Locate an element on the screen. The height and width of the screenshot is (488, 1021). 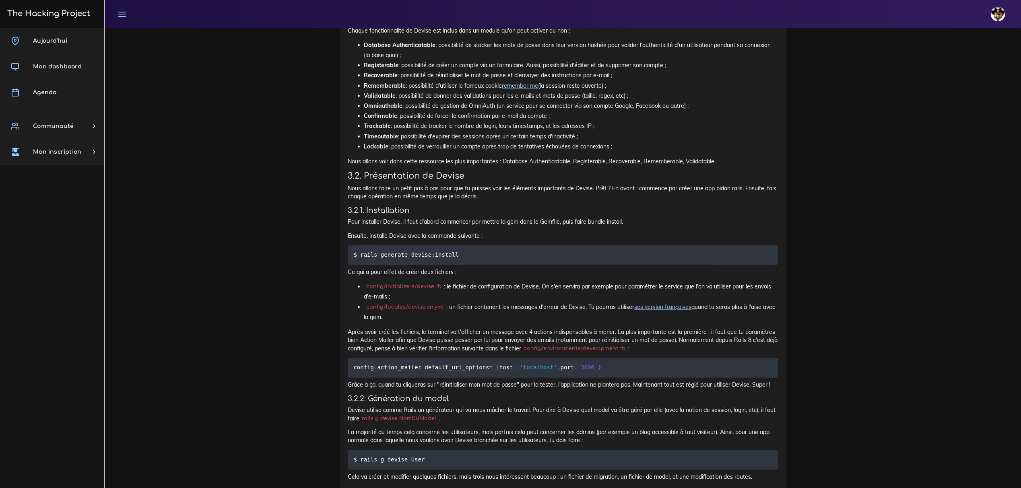
a: ses version françaises is located at coordinates (663, 307).